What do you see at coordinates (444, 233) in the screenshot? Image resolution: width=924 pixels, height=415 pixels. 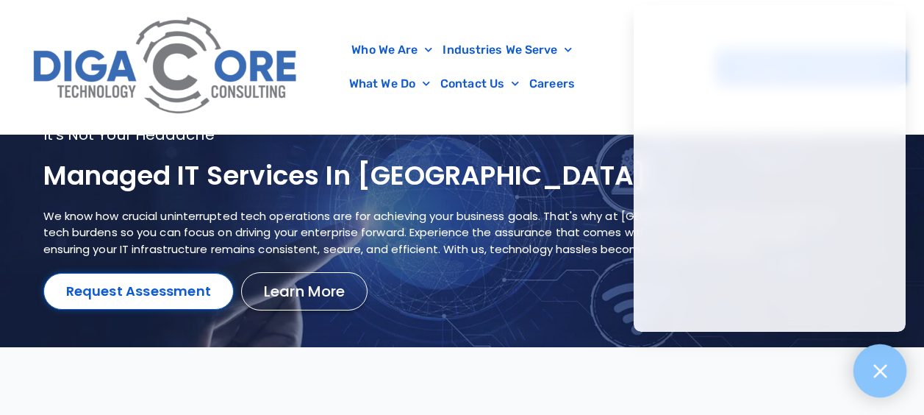 I see `p: We know how crucial uninterrupted tech operations are for achieving your business goals. That's w...` at bounding box center [444, 233].